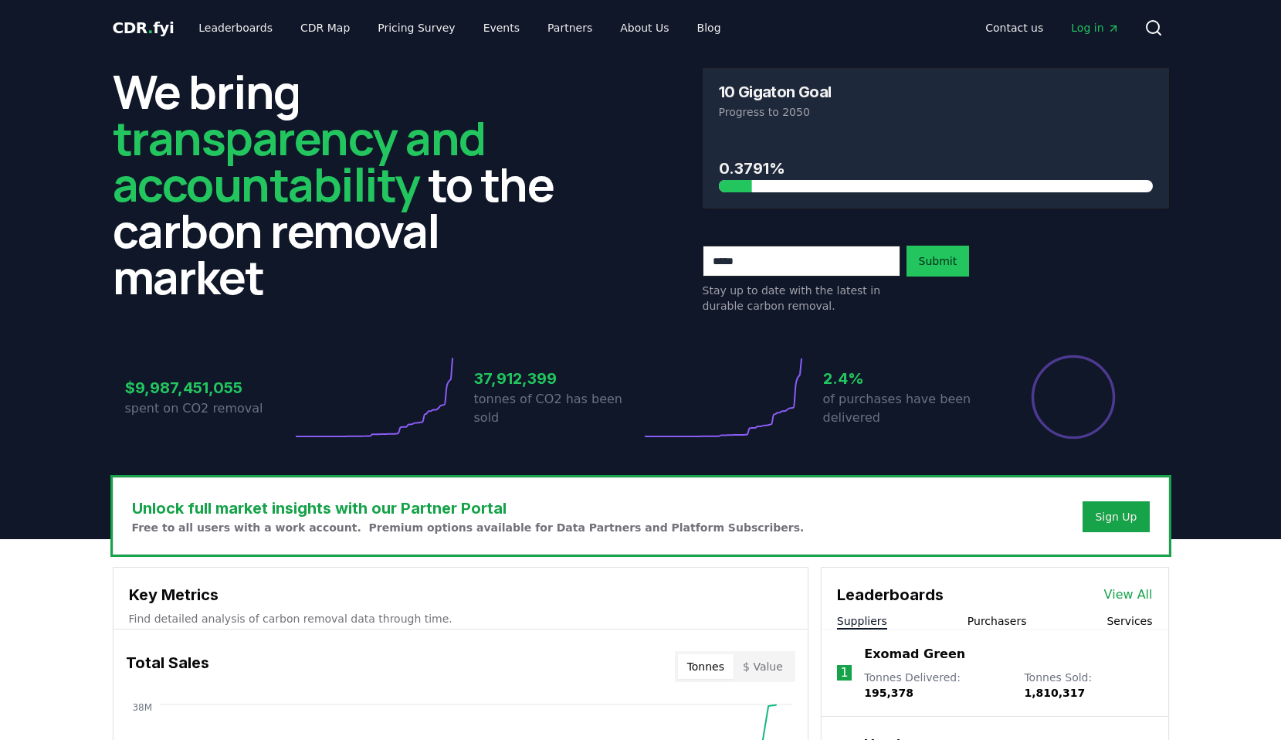 Image resolution: width=1281 pixels, height=740 pixels. What do you see at coordinates (1073, 397) in the screenshot?
I see `div: Percentage of sales delivered` at bounding box center [1073, 397].